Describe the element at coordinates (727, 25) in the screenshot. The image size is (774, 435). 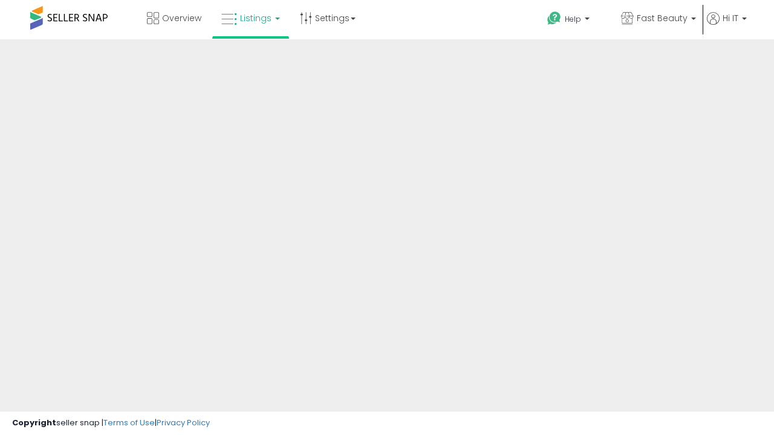
I see `a: Hi IT` at that location.